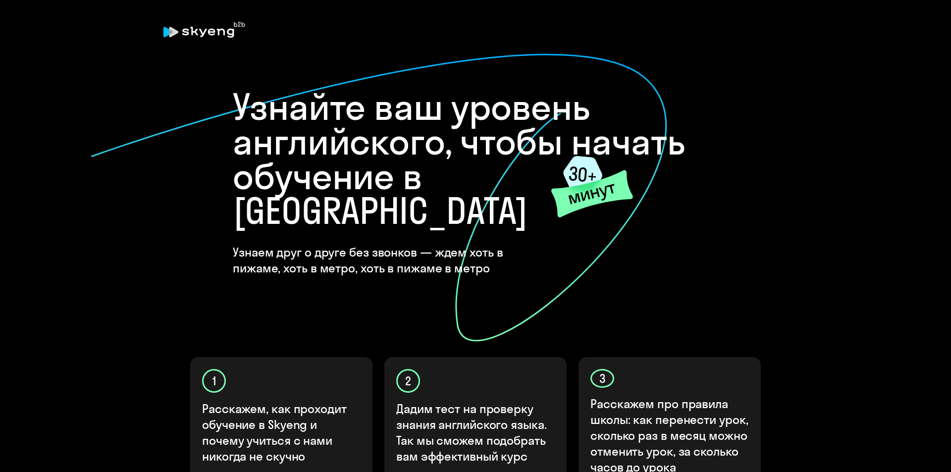  I want to click on p: Расскажем, как проходит обучение в Skyeng и почему учиться с нами никогда не скучно, so click(282, 432).